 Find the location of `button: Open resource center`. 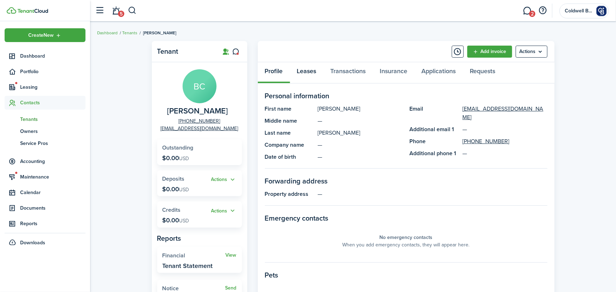

button: Open resource center is located at coordinates (543, 11).